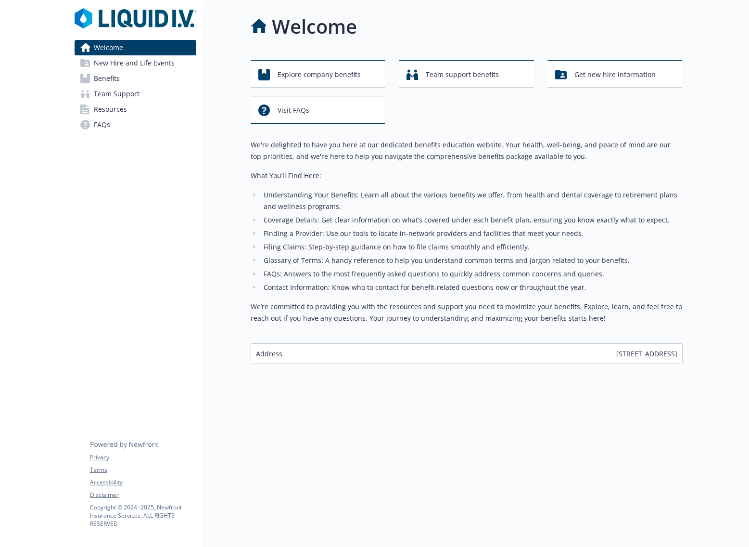 The width and height of the screenshot is (749, 547). I want to click on a: Terms, so click(143, 470).